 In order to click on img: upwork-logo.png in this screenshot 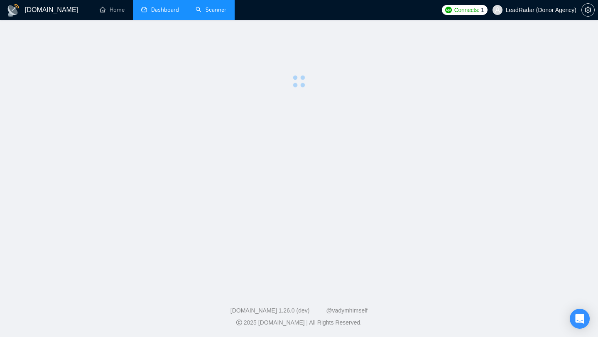, I will do `click(449, 10)`.